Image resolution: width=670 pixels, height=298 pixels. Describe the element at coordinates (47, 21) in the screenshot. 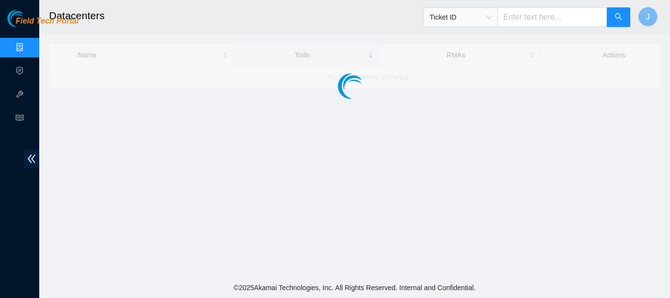

I see `span: Field Tech Portal` at that location.